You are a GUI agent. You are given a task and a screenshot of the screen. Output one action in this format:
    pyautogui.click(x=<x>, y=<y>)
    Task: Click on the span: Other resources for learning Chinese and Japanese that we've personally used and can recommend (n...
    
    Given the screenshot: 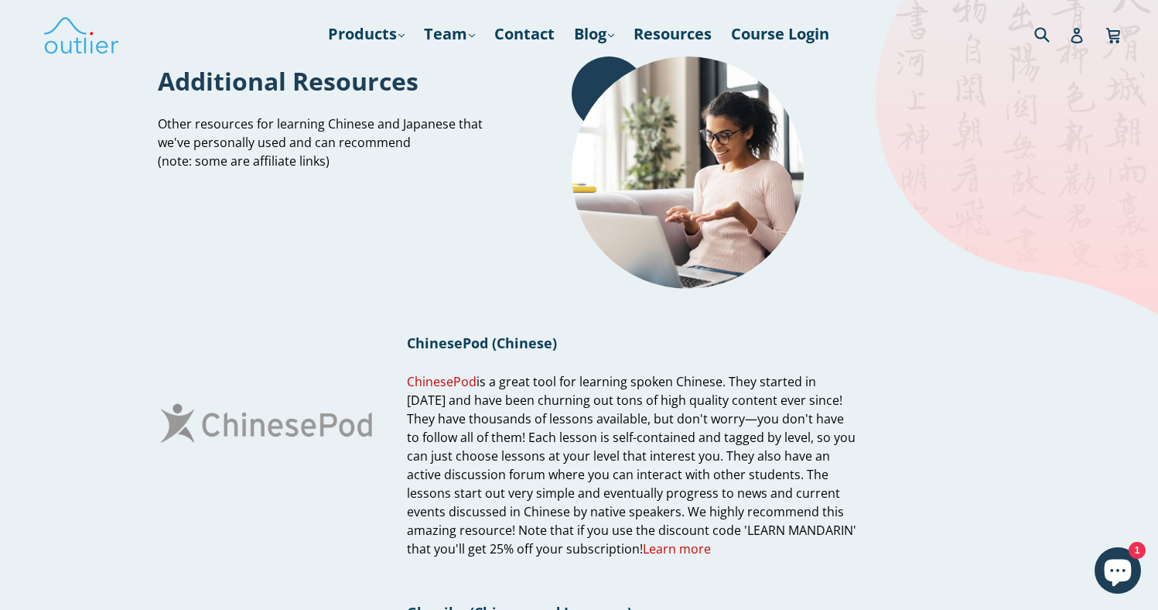 What is the action you would take?
    pyautogui.click(x=320, y=142)
    